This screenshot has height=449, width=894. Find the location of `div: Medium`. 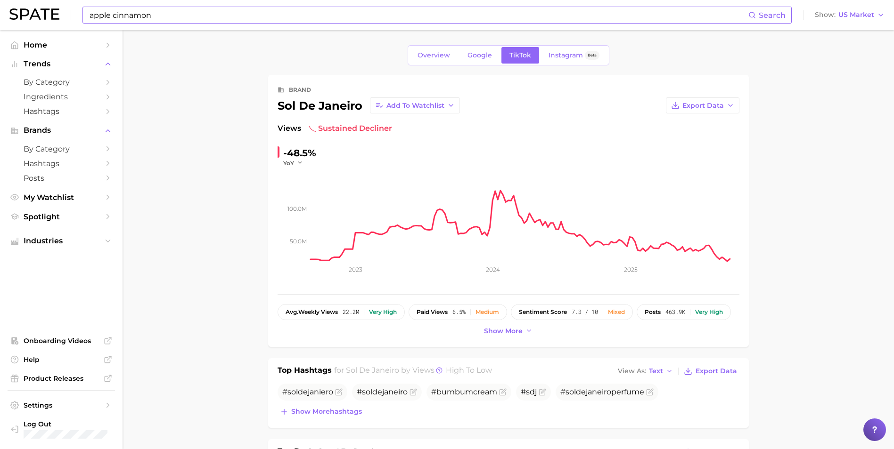

div: Medium is located at coordinates (487, 312).